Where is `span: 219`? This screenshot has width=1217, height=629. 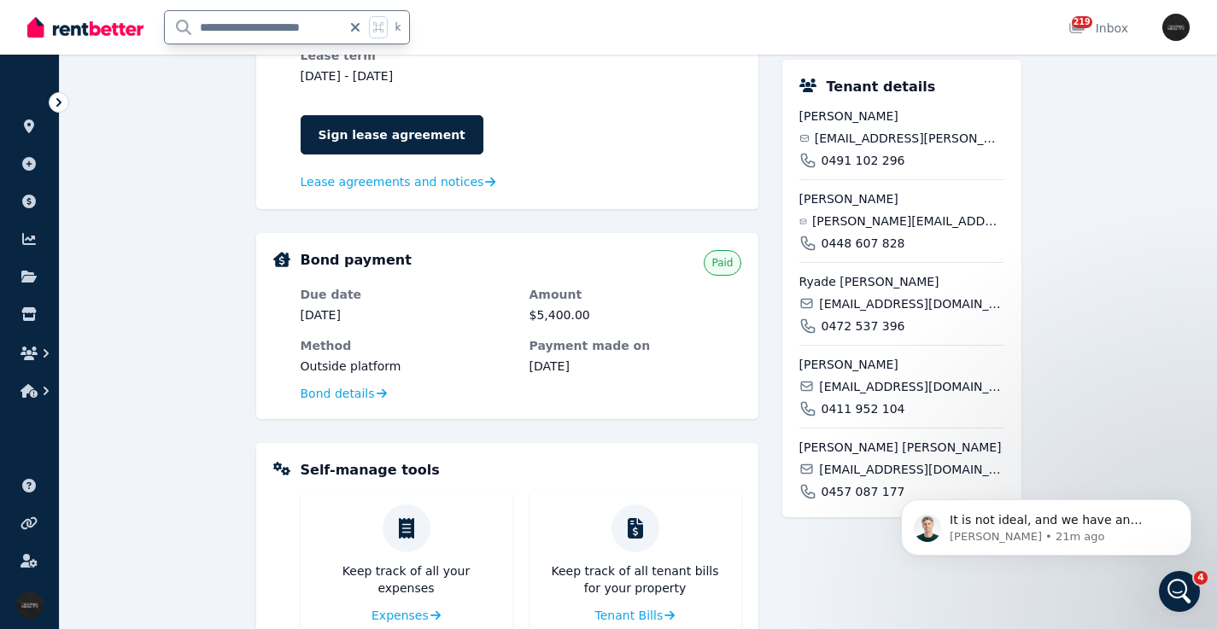
span: 219 is located at coordinates (1082, 22).